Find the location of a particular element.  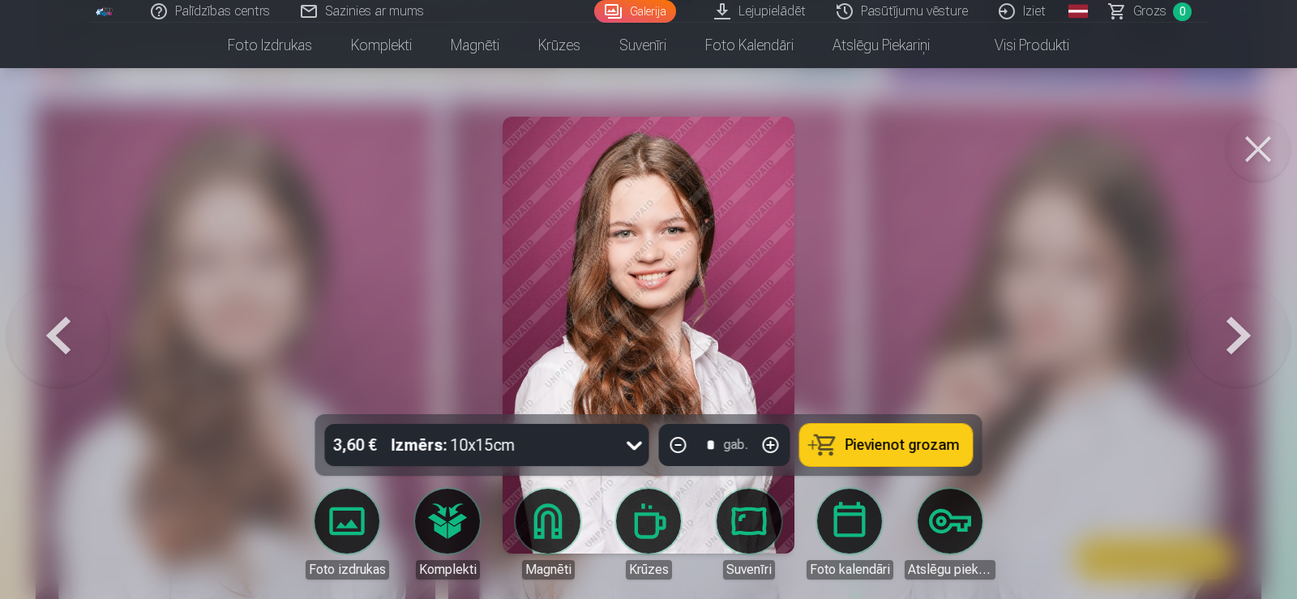

div: 3,60 € is located at coordinates (355, 445).